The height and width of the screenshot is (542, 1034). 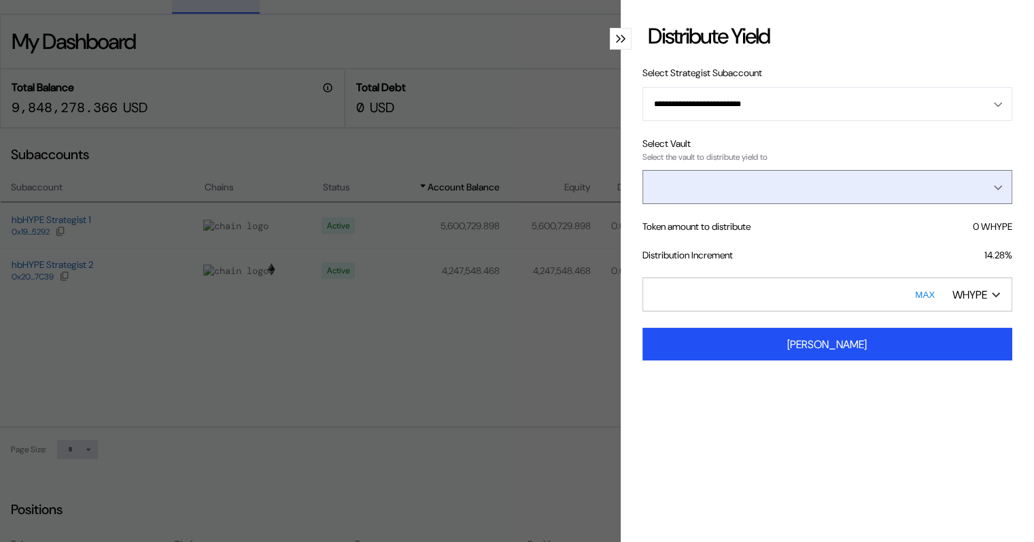 I want to click on div: 0 WHYPE, so click(x=993, y=226).